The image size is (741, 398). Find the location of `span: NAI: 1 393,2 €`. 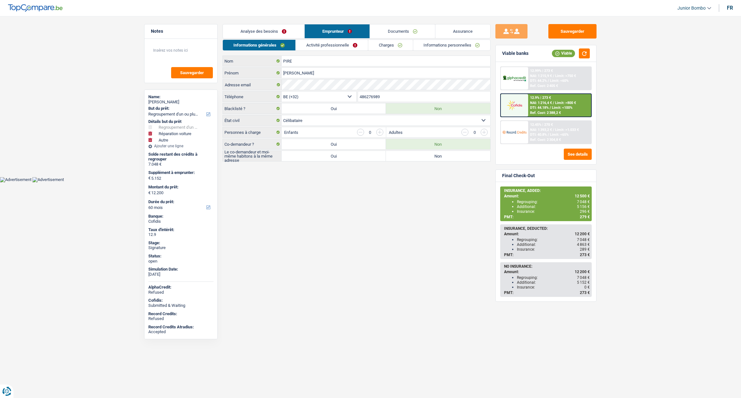

span: NAI: 1 393,2 € is located at coordinates (541, 130).